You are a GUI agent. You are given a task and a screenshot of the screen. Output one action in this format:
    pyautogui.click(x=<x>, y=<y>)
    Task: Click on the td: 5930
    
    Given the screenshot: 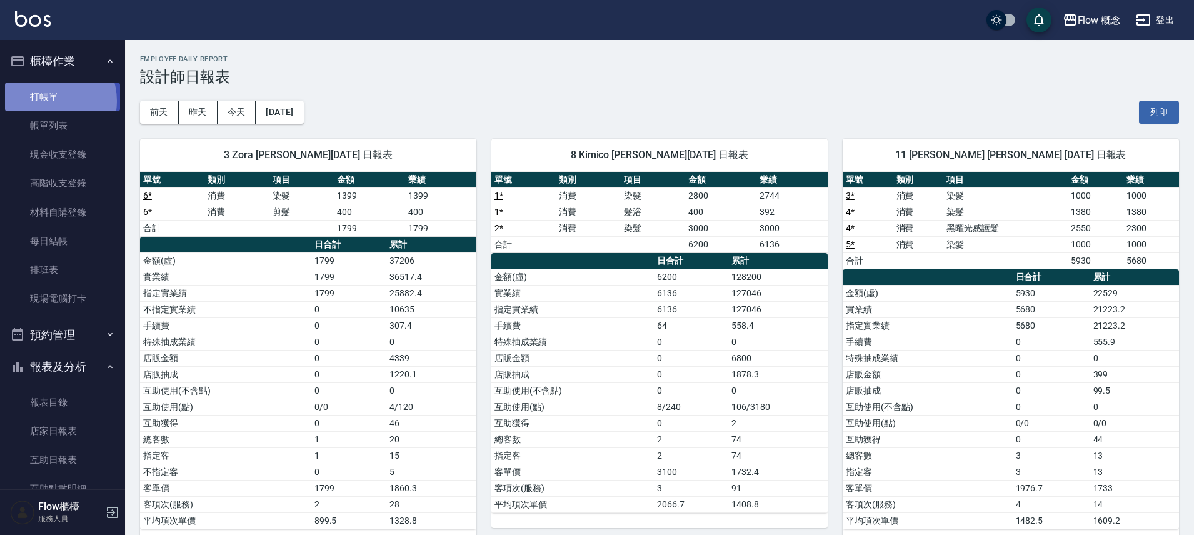 What is the action you would take?
    pyautogui.click(x=1095, y=261)
    